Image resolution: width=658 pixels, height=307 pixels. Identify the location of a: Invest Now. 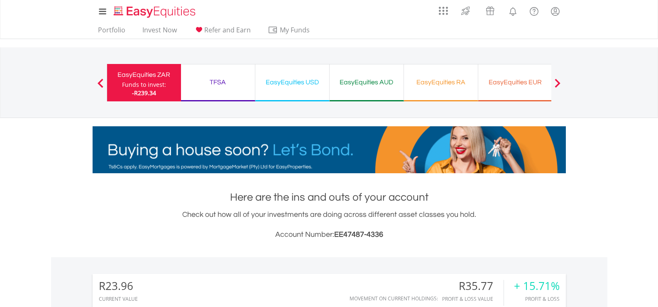
(159, 32).